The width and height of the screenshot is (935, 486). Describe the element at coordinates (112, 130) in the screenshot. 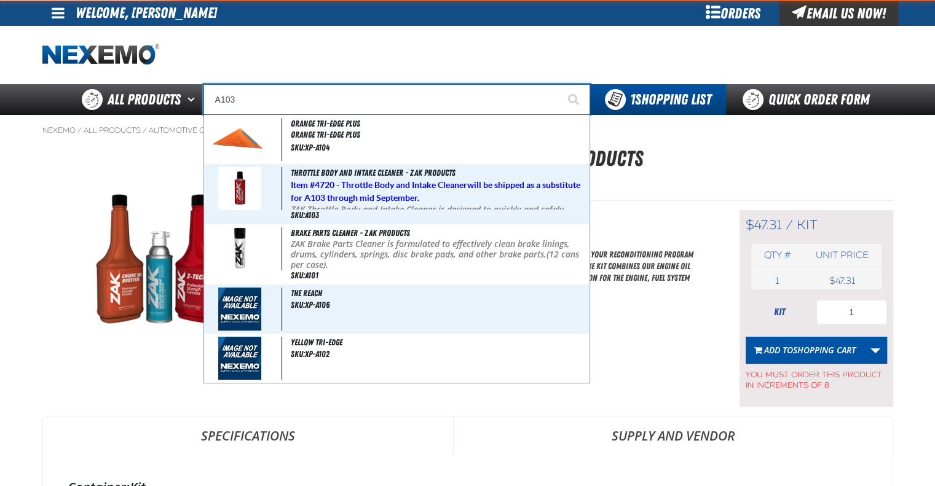

I see `a: All Products` at that location.